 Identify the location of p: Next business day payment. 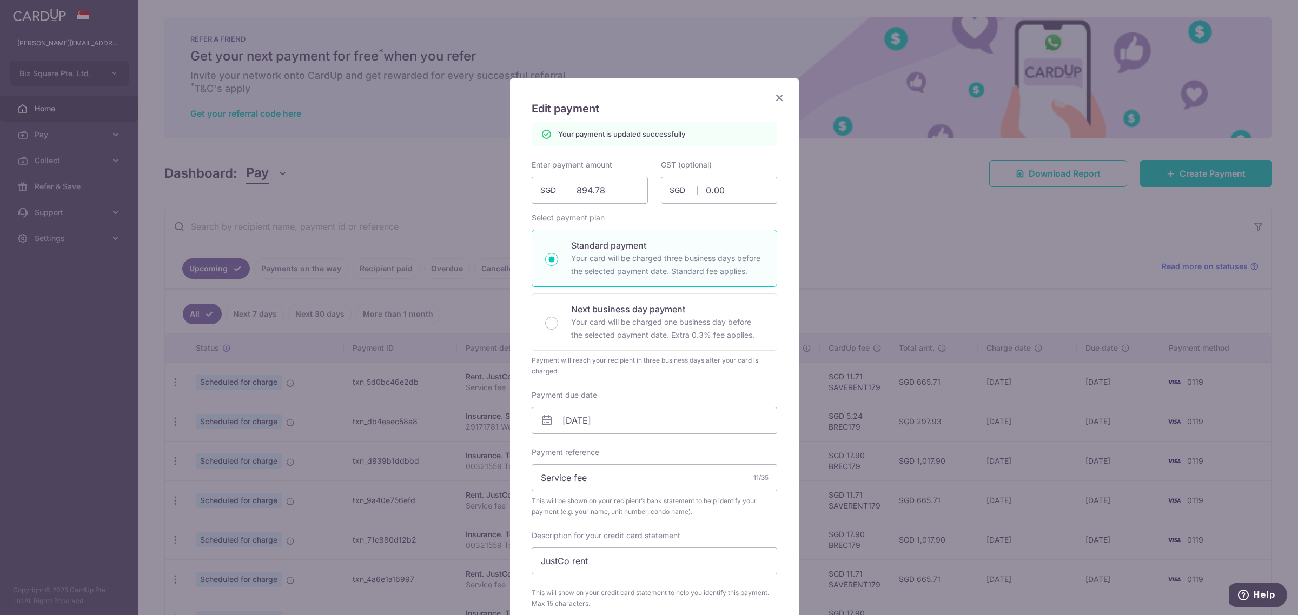
(667, 309).